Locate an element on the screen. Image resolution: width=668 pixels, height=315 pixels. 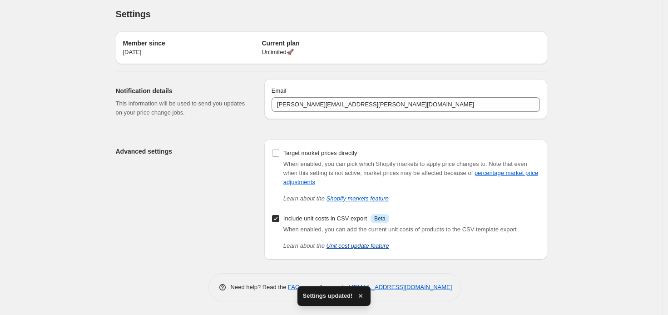
span: or email support at is located at coordinates (326, 287).